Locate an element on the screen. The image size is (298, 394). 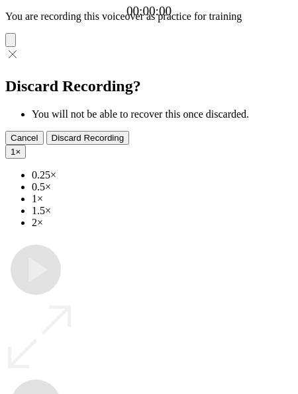
li: 1.5× is located at coordinates (162, 211).